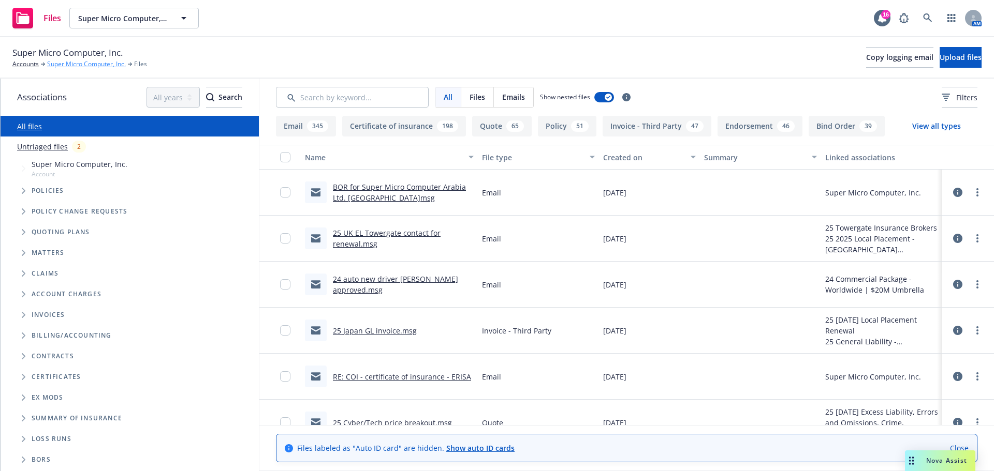 The width and height of the screenshot is (994, 471). I want to click on div: 345, so click(317, 126).